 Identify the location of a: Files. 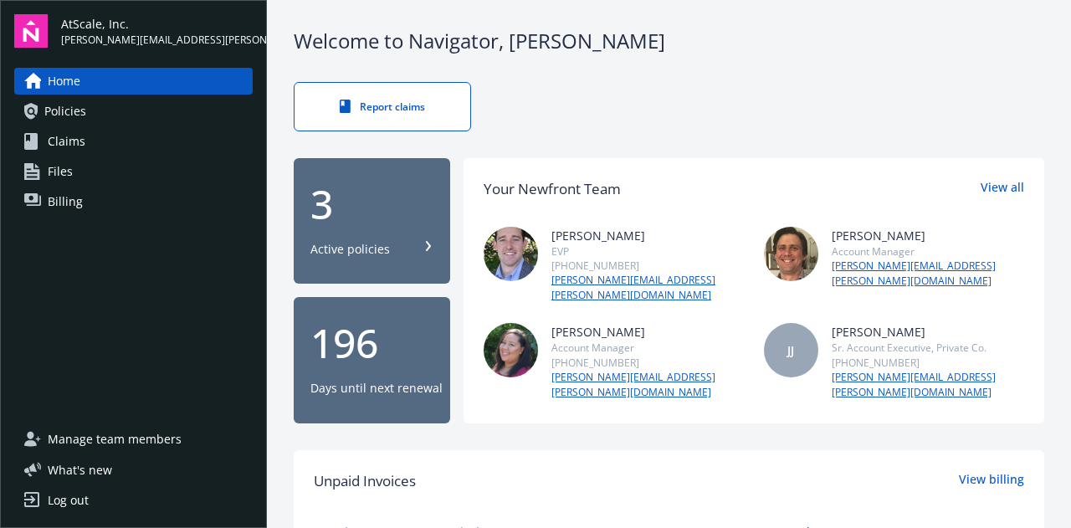
(133, 172).